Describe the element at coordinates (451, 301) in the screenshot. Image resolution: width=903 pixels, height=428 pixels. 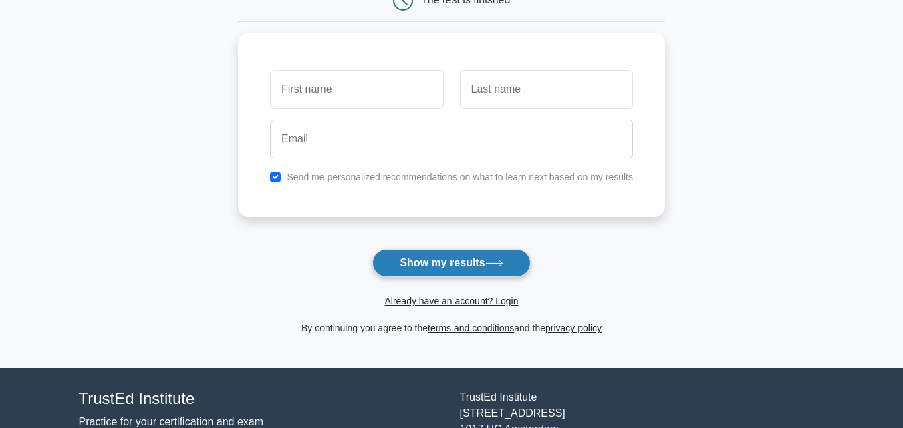
I see `a: Already have an account? Login` at that location.